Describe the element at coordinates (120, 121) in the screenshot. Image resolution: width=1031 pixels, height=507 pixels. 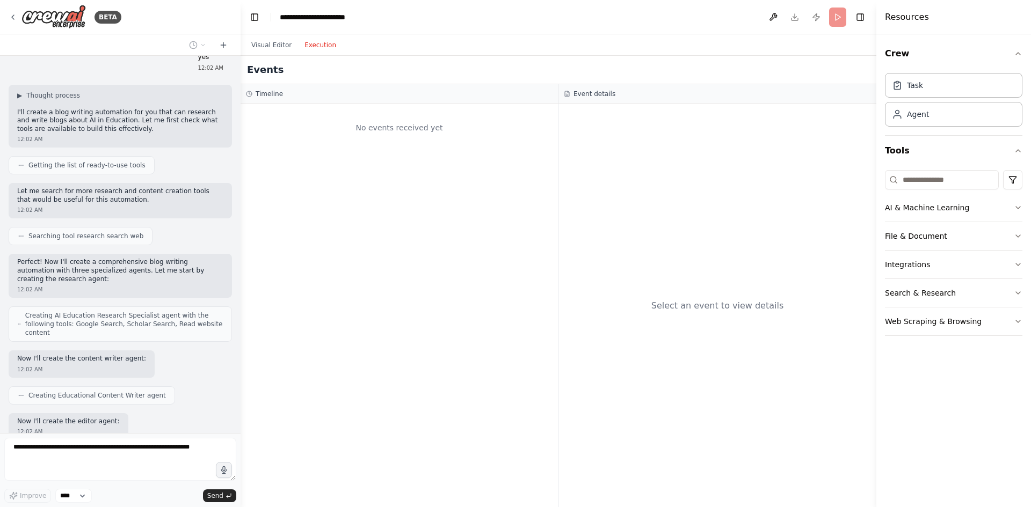
I see `p: I'll create a blog writing automation for you that can research and write blogs about AI in Educa...` at that location.